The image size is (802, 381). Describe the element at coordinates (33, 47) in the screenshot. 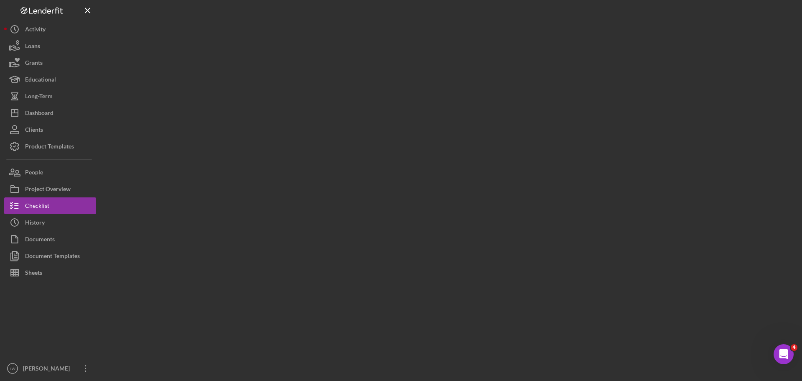

I see `div: Loans` at that location.